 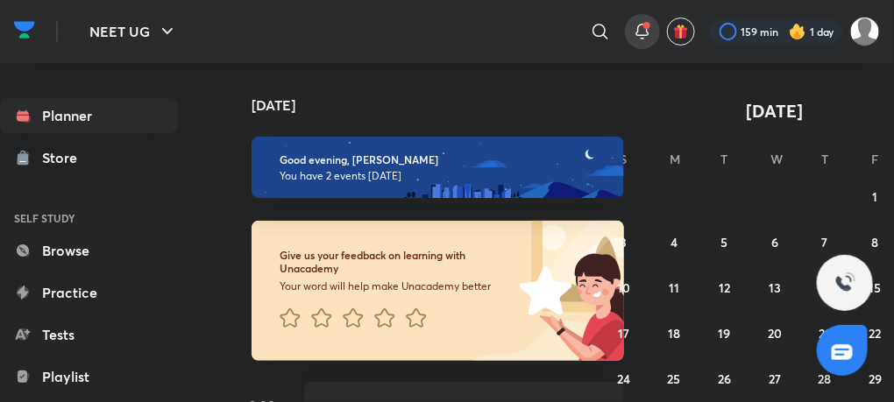 I want to click on abbr: August 27, 2025, so click(x=775, y=379).